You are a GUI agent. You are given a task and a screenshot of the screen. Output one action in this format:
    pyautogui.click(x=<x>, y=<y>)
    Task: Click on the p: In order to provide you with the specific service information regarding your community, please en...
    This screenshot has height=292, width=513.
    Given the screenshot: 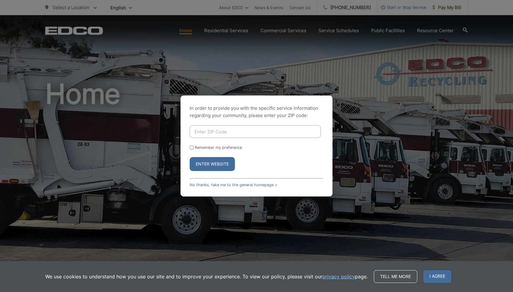 What is the action you would take?
    pyautogui.click(x=256, y=112)
    